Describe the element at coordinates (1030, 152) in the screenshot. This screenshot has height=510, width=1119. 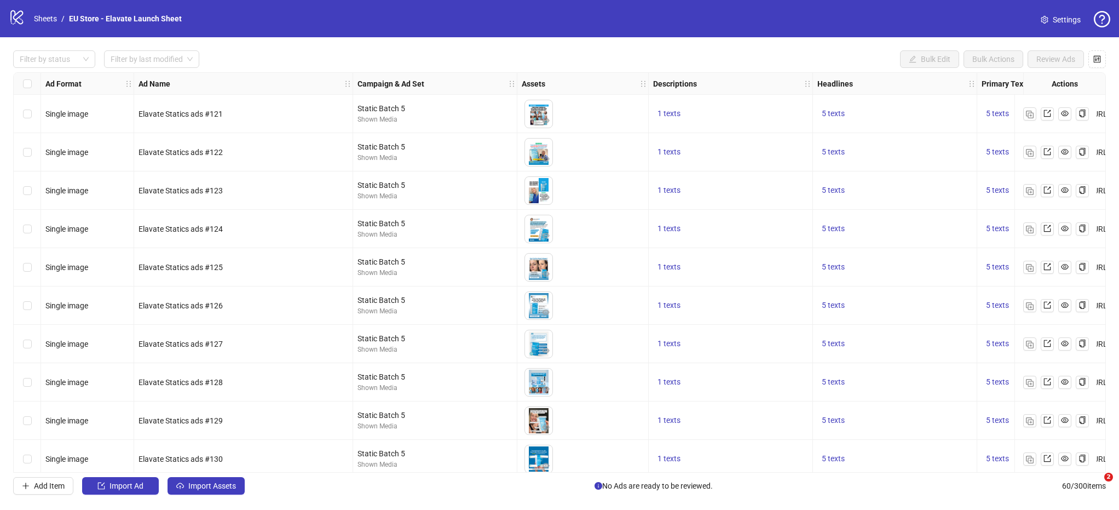
I see `button: Duplicate` at that location.